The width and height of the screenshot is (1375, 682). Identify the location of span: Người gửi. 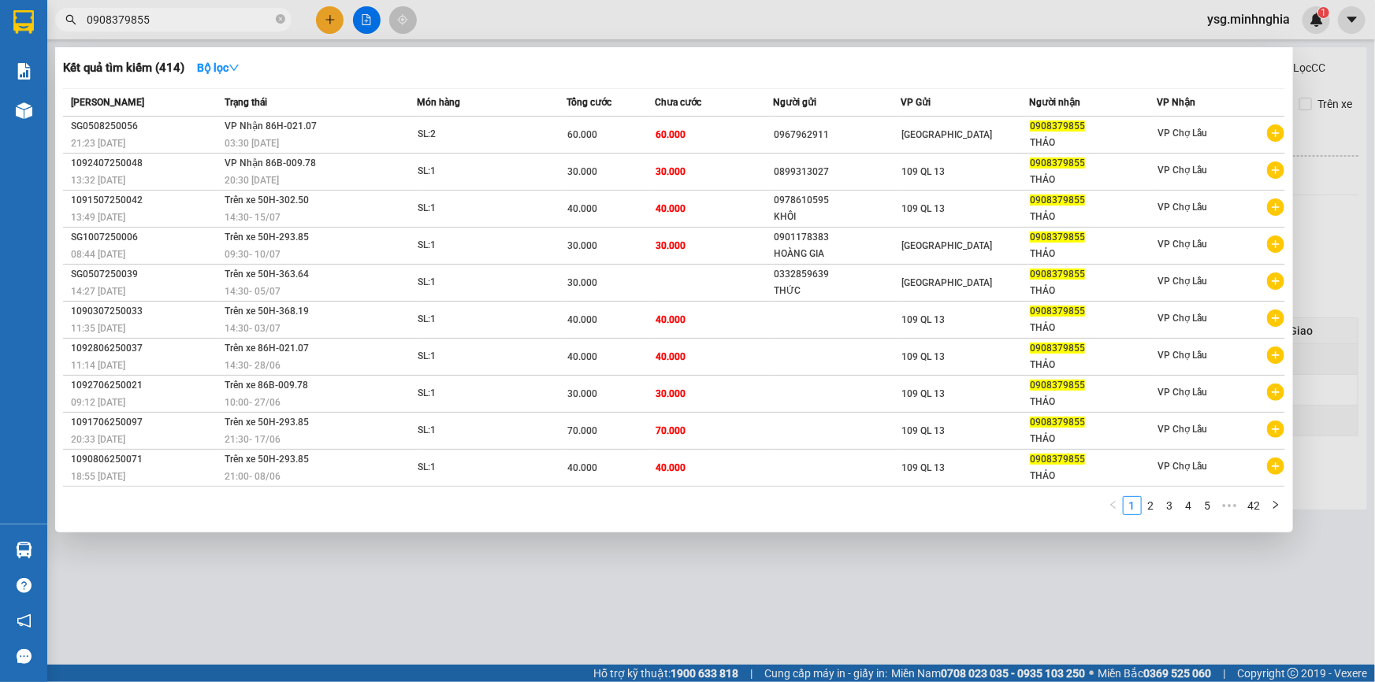
(794, 102).